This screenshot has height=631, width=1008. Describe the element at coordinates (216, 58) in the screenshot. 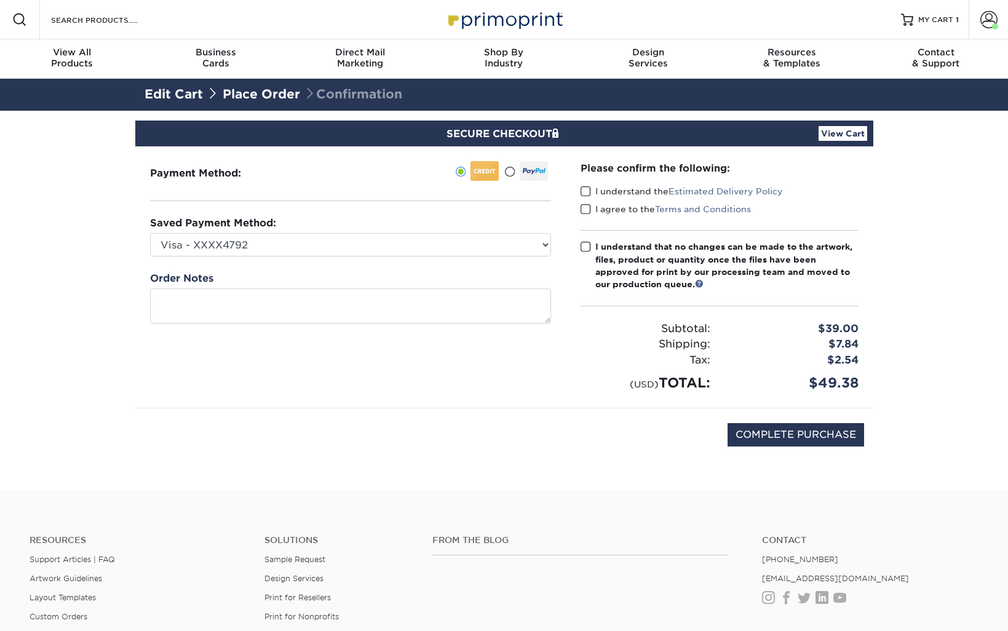

I see `div: Cards` at that location.